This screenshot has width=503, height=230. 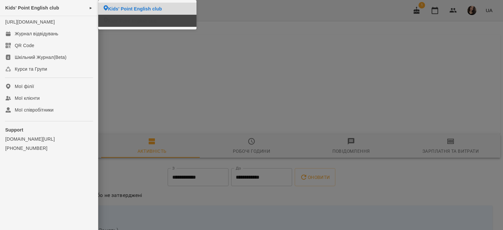 What do you see at coordinates (24, 86) in the screenshot?
I see `div: Мої філії` at bounding box center [24, 86].